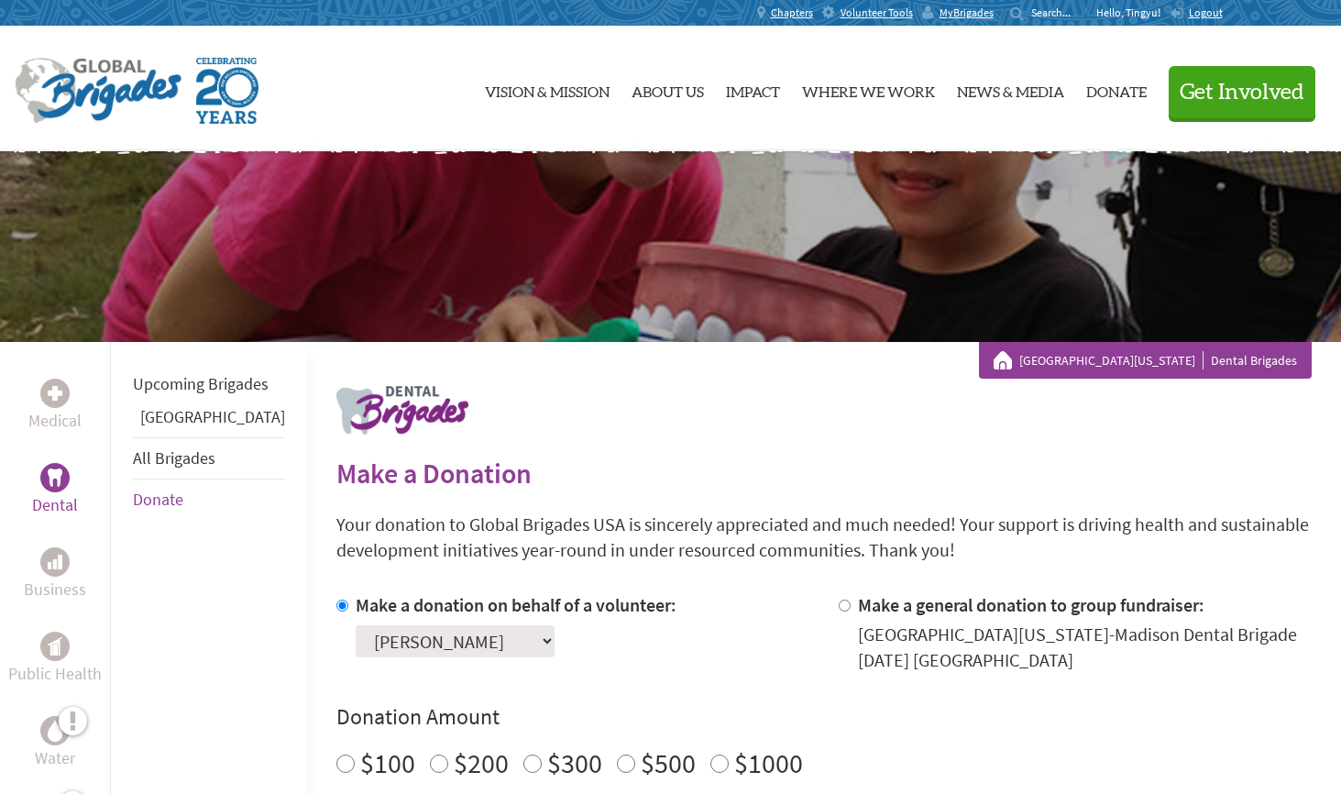  Describe the element at coordinates (209, 421) in the screenshot. I see `li: Guatemala` at that location.